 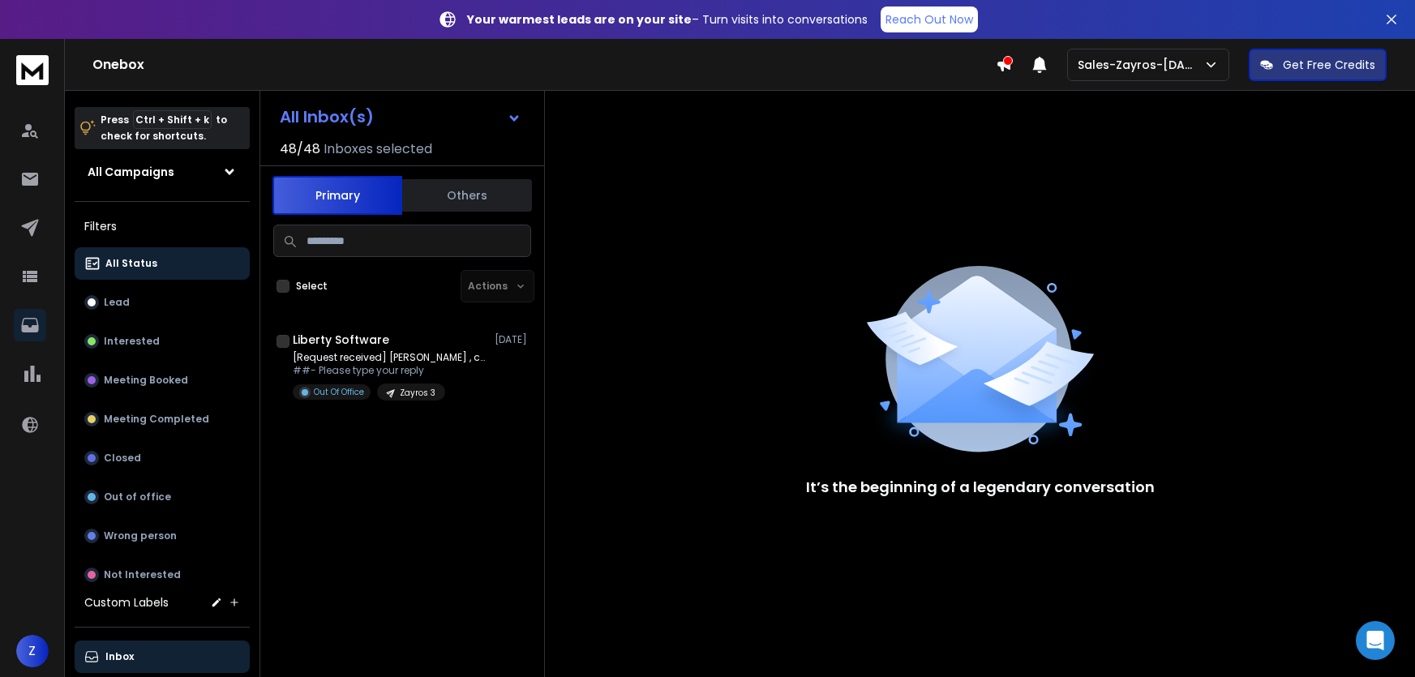 I want to click on h1: Onebox, so click(x=544, y=65).